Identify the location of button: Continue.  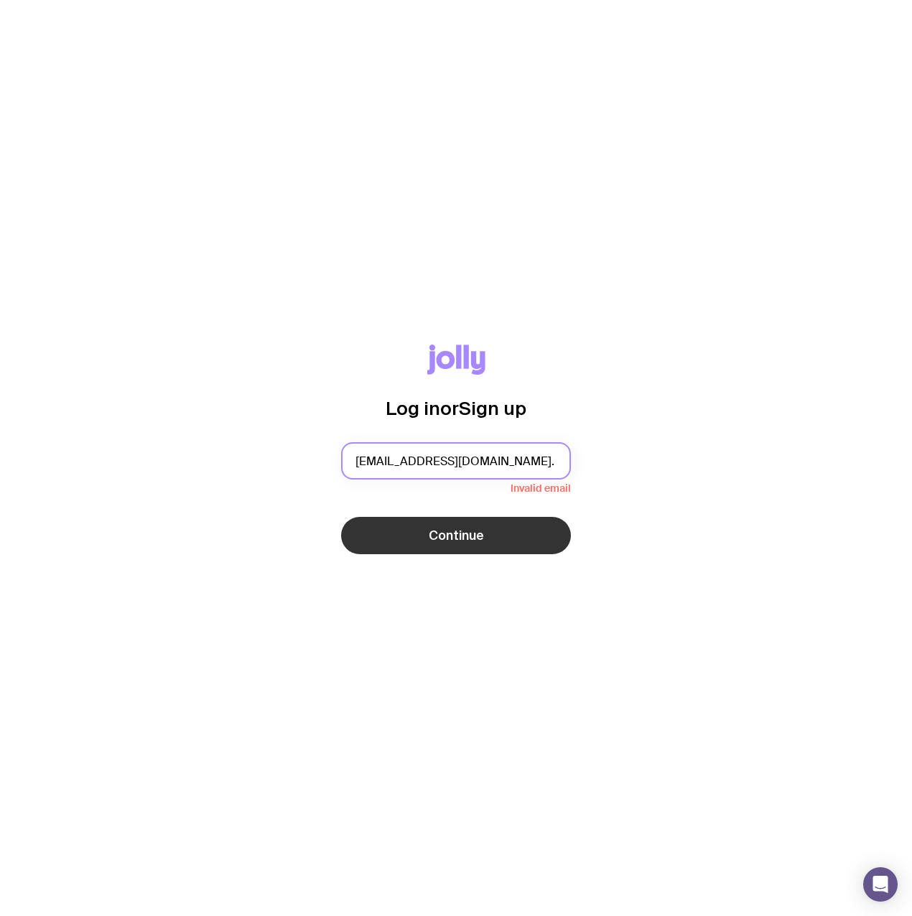
(456, 536).